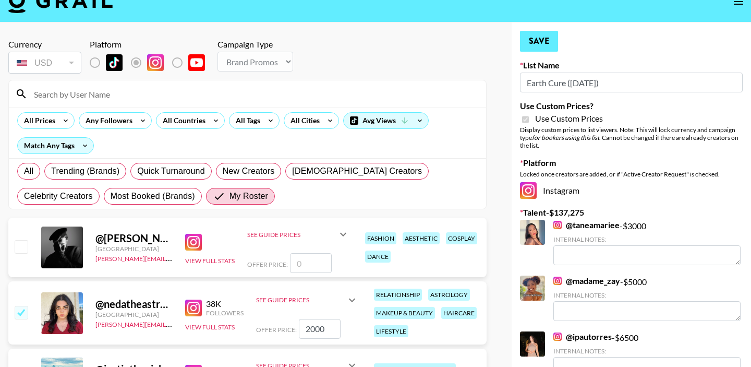 The height and width of the screenshot is (367, 751). I want to click on div: @ nedatheastrologer, so click(134, 304).